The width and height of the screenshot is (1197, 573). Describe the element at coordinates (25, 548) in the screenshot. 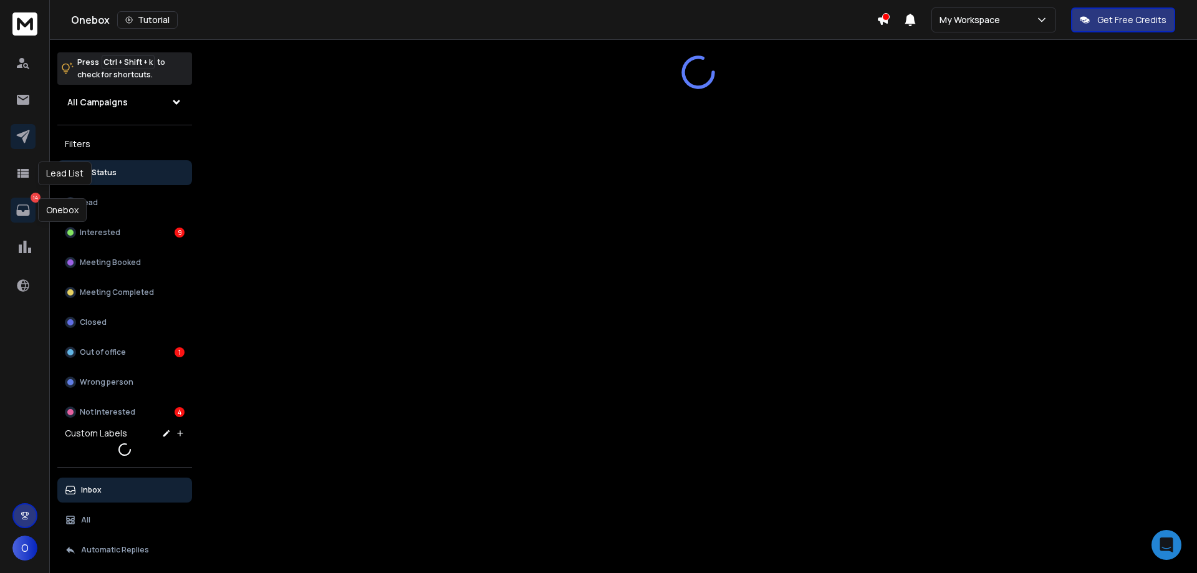

I see `button: O` at that location.